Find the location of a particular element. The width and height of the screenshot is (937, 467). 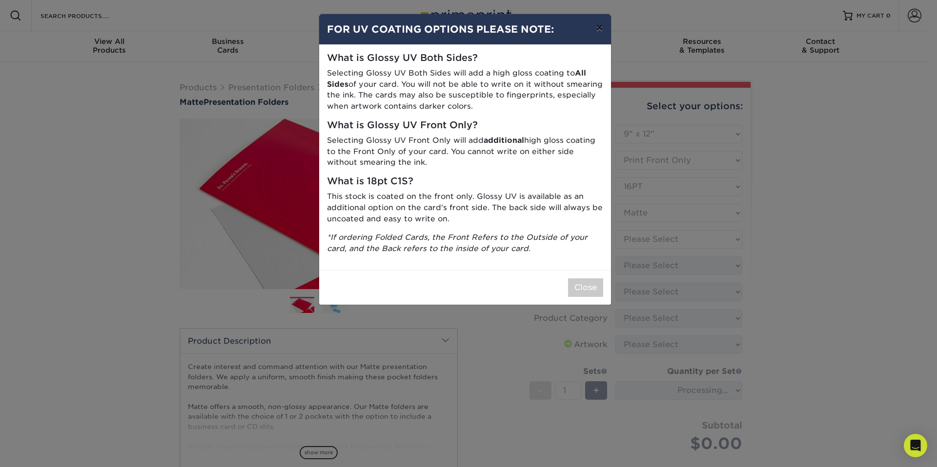

p: Selecting Glossy UV Front Only will add high gloss coating to the Front Only of your card. You ca... is located at coordinates (465, 152).